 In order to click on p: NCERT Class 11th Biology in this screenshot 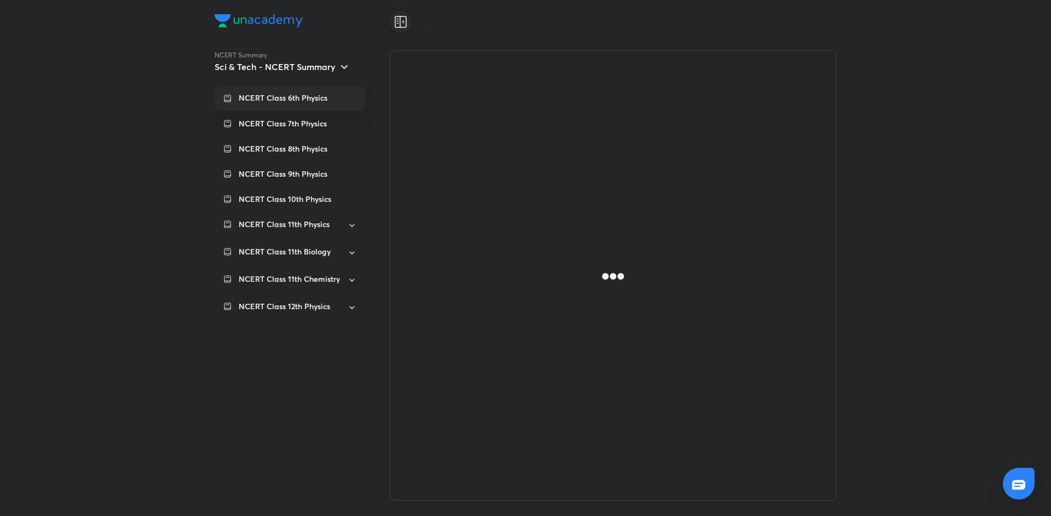, I will do `click(285, 252)`.